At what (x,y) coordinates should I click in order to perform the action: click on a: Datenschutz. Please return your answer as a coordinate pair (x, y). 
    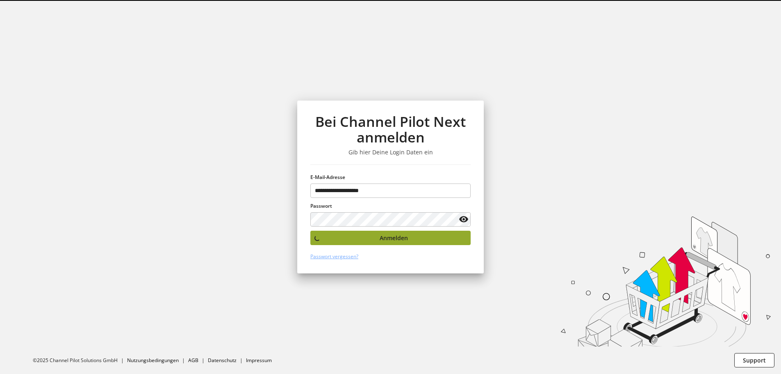
    Looking at the image, I should click on (222, 360).